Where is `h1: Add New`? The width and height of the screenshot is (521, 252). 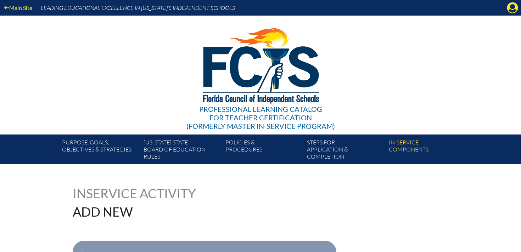 h1: Add New is located at coordinates (189, 212).